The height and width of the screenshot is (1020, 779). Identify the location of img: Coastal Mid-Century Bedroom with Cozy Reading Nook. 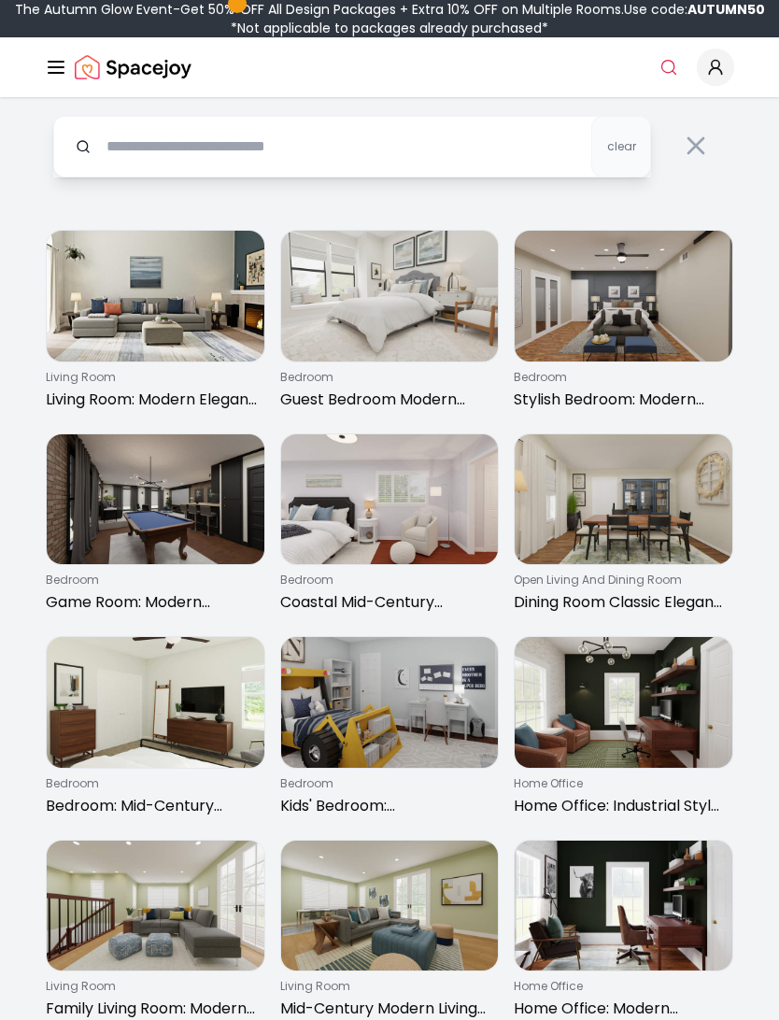
(390, 500).